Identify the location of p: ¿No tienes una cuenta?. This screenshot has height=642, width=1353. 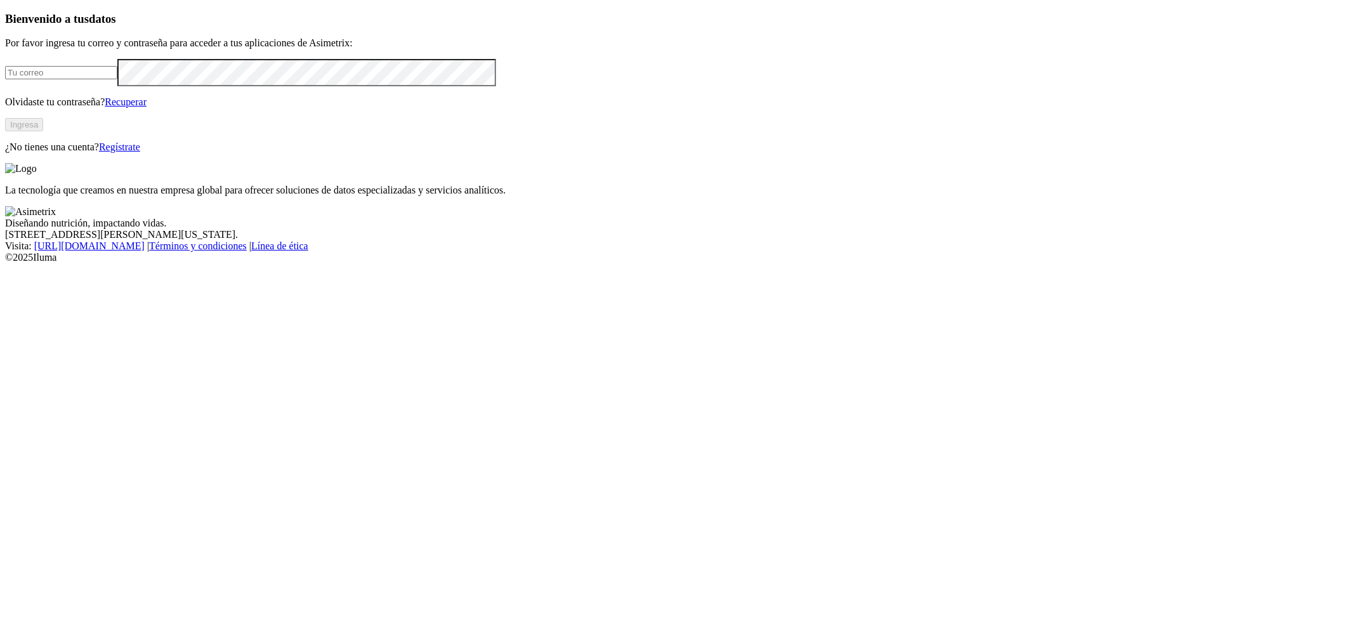
(676, 147).